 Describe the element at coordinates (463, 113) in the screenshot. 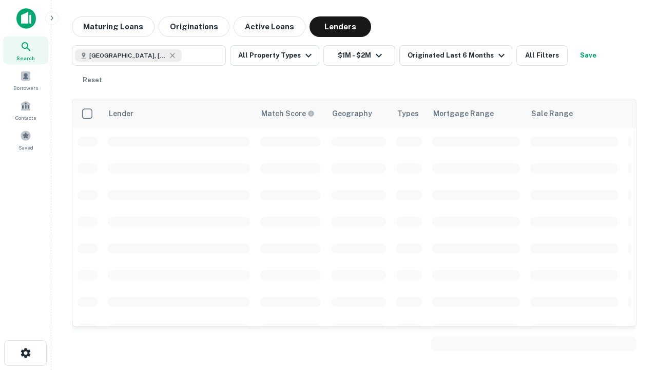

I see `div: Mortgage Range` at that location.